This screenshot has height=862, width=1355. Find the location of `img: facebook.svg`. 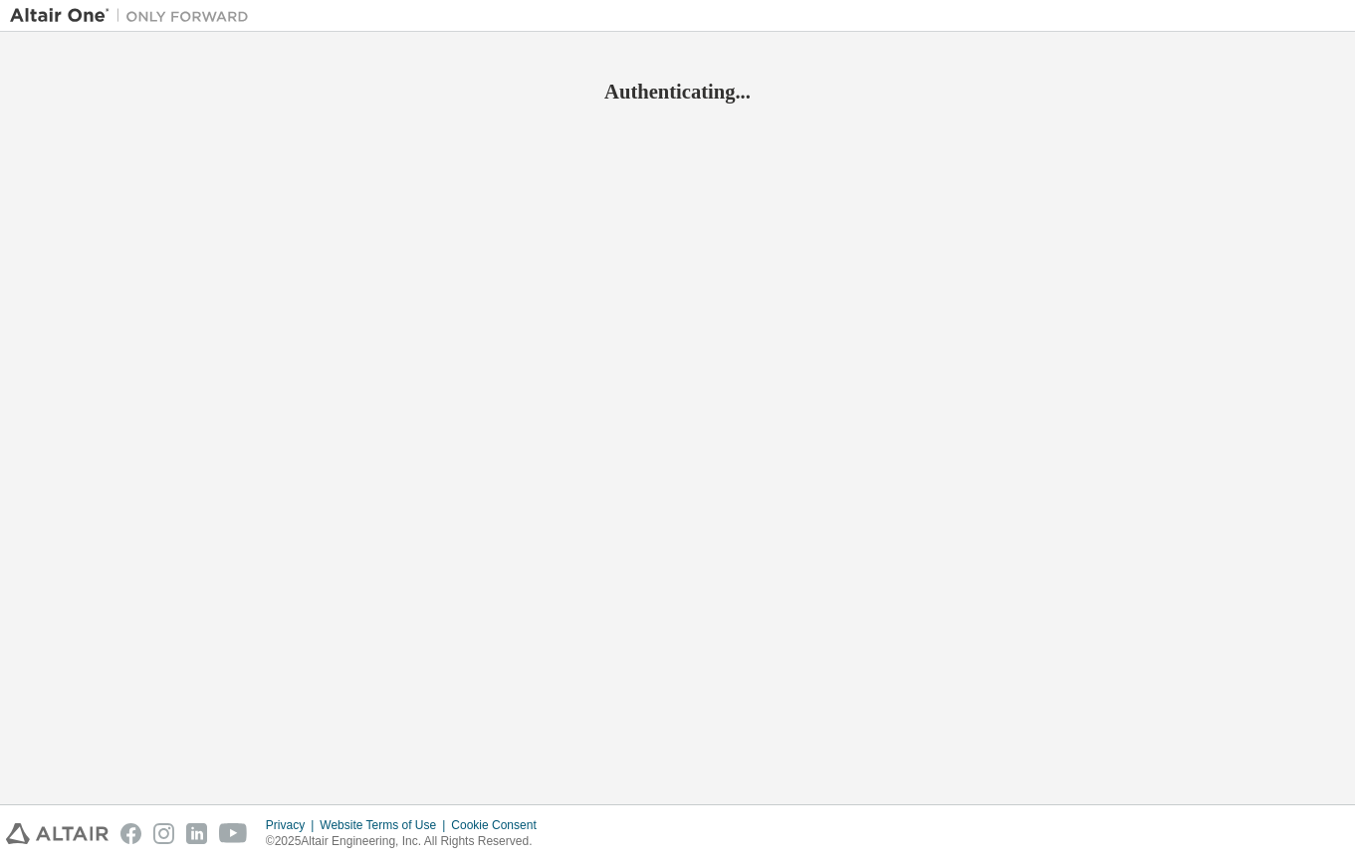

img: facebook.svg is located at coordinates (130, 833).